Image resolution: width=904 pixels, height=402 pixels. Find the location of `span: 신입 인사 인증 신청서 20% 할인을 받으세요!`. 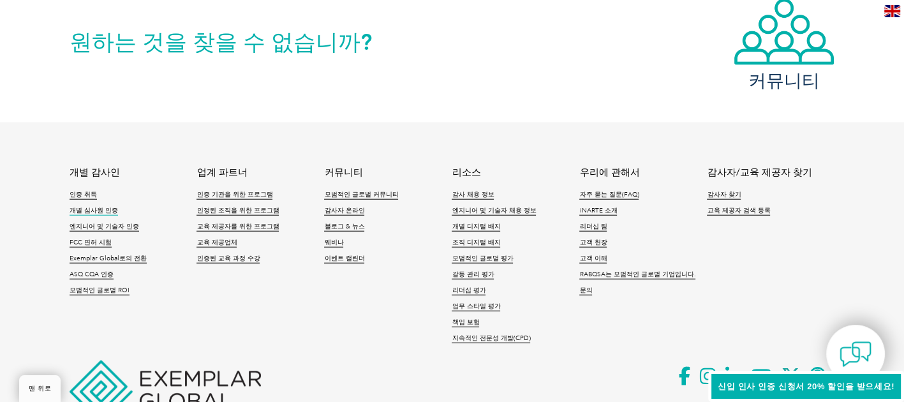

span: 신입 인사 인증 신청서 20% 할인을 받으세요! is located at coordinates (806, 386).